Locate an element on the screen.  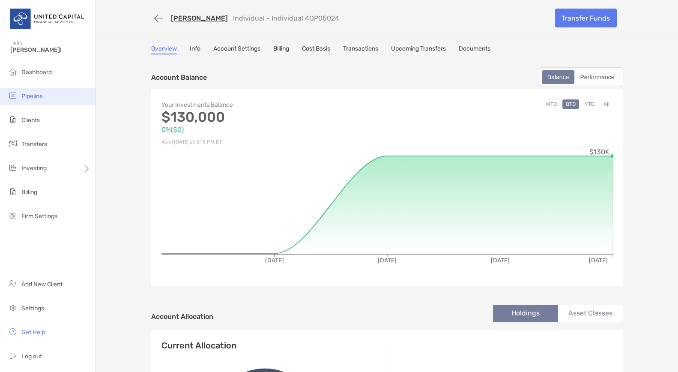
img: United Capital Logo is located at coordinates (48, 19).